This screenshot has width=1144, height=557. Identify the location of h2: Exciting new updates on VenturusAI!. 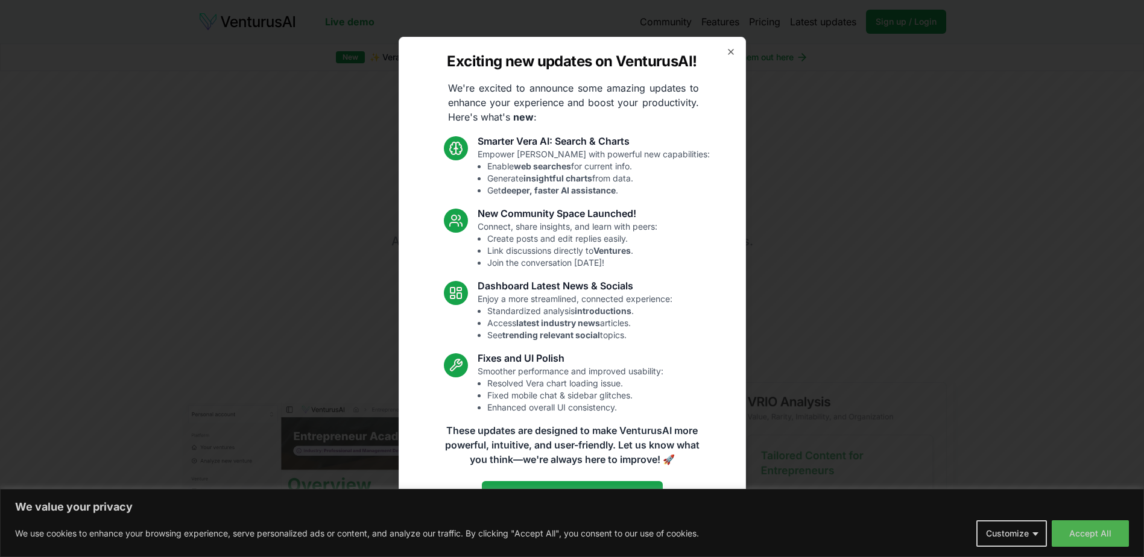
(572, 62).